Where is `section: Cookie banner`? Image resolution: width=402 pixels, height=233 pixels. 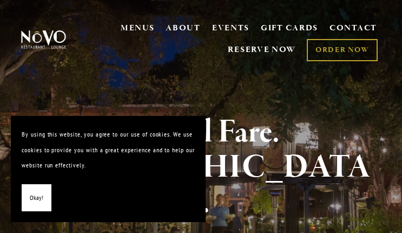 section: Cookie banner is located at coordinates (108, 169).